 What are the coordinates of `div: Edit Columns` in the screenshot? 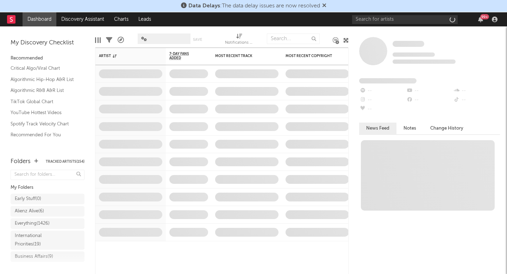 It's located at (98, 40).